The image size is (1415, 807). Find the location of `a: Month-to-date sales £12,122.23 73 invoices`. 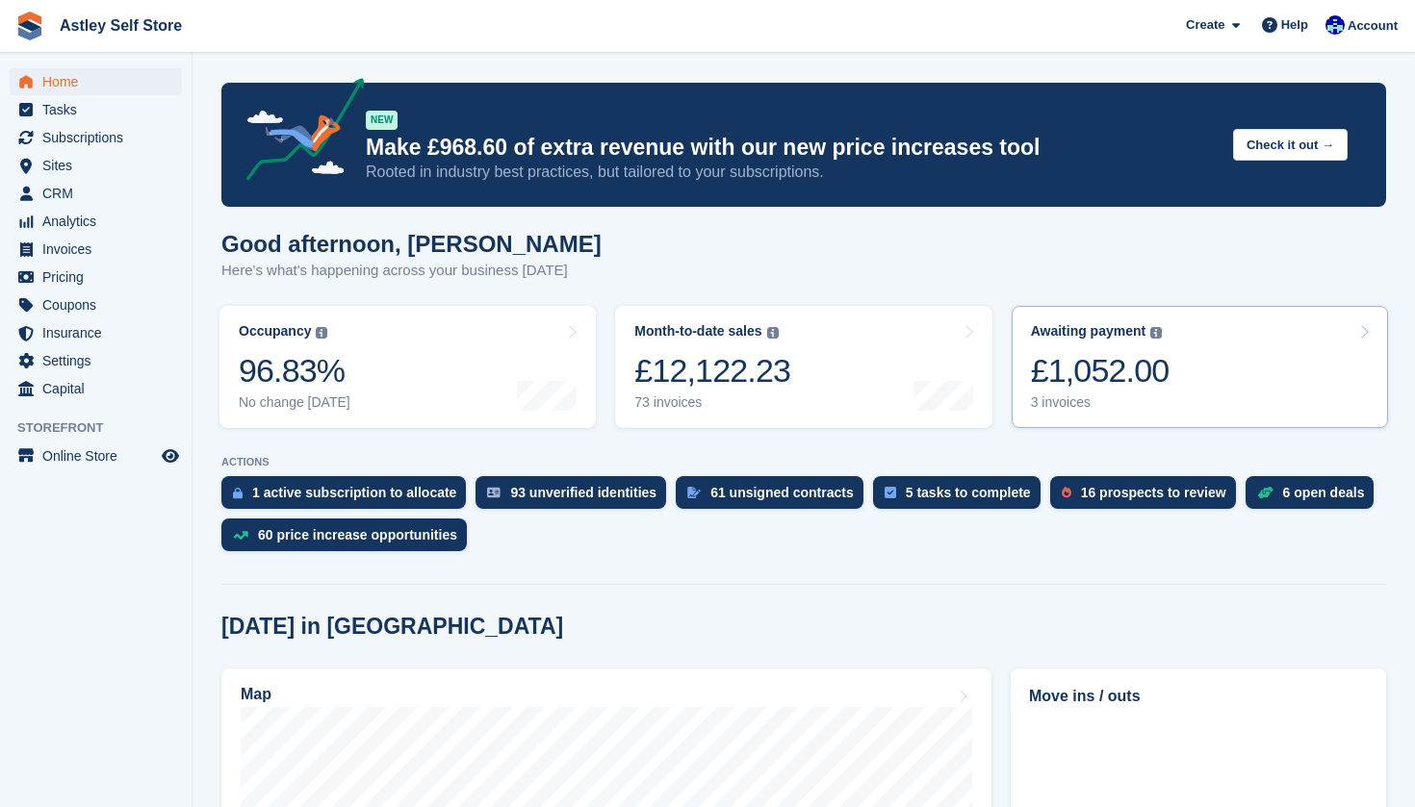

a: Month-to-date sales £12,122.23 73 invoices is located at coordinates (803, 367).